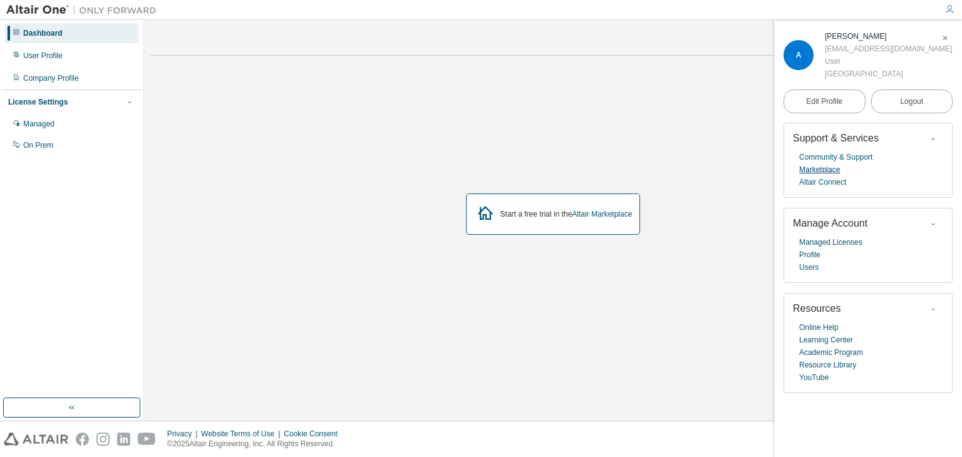  What do you see at coordinates (256, 444) in the screenshot?
I see `p: © 2025 Altair Engineering, Inc. All Rights Reserved.` at bounding box center [256, 444].